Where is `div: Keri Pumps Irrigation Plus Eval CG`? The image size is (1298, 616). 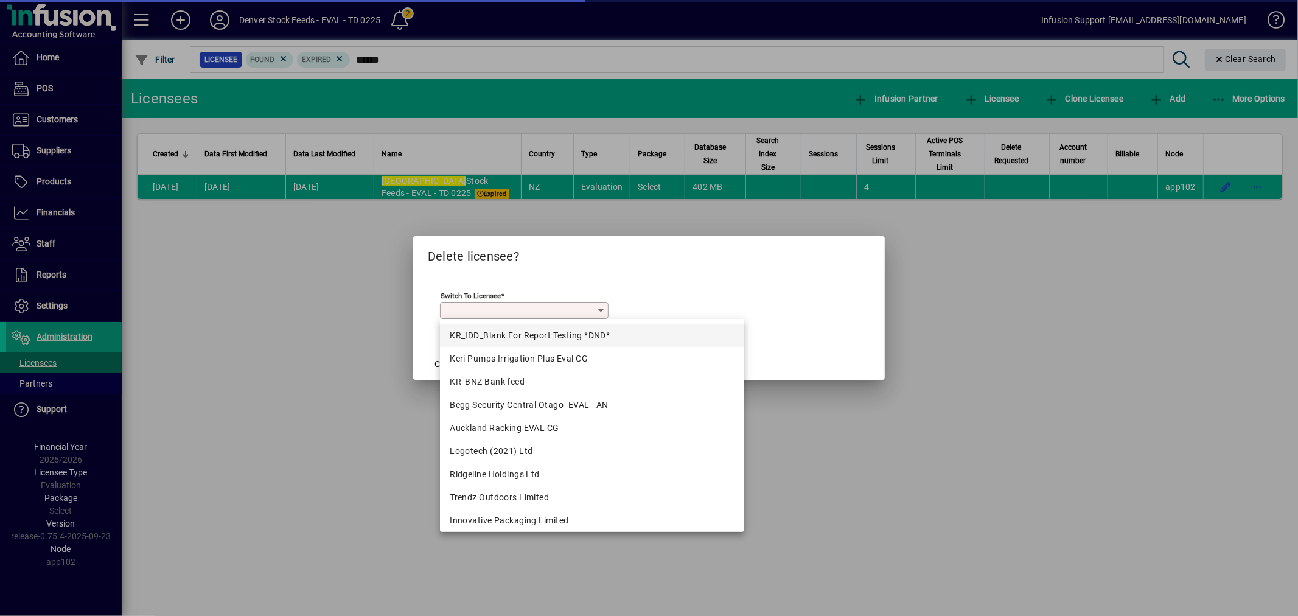 div: Keri Pumps Irrigation Plus Eval CG is located at coordinates (592, 358).